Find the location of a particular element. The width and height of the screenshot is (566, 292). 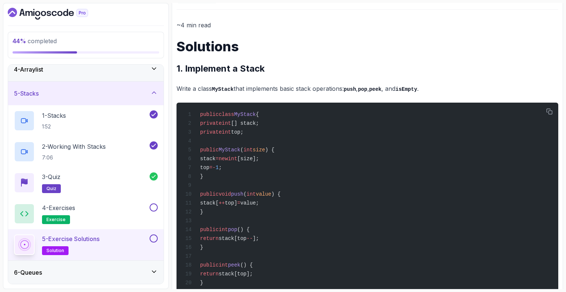

span: stack[top]; is located at coordinates (236, 274).